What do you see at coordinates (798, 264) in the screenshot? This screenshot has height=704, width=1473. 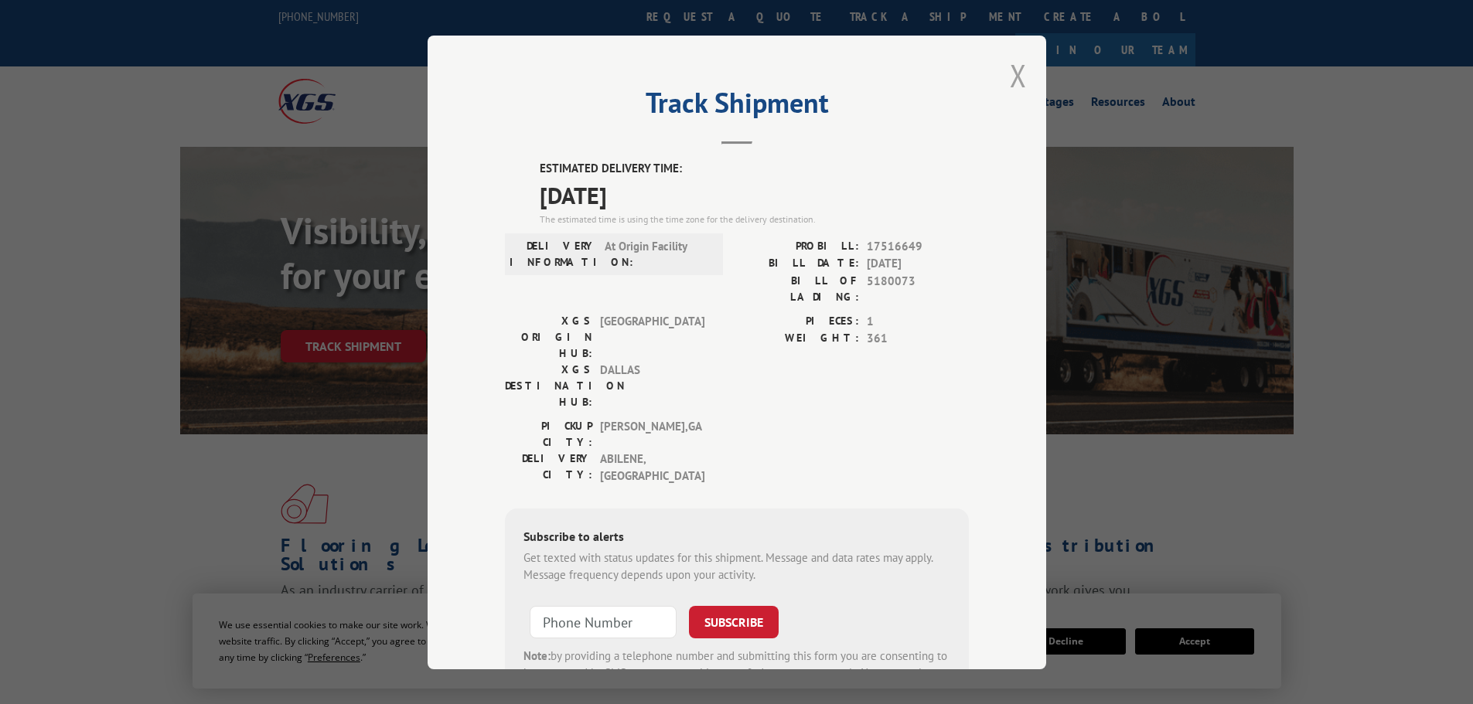 I see `label: BILL DATE:` at bounding box center [798, 264].